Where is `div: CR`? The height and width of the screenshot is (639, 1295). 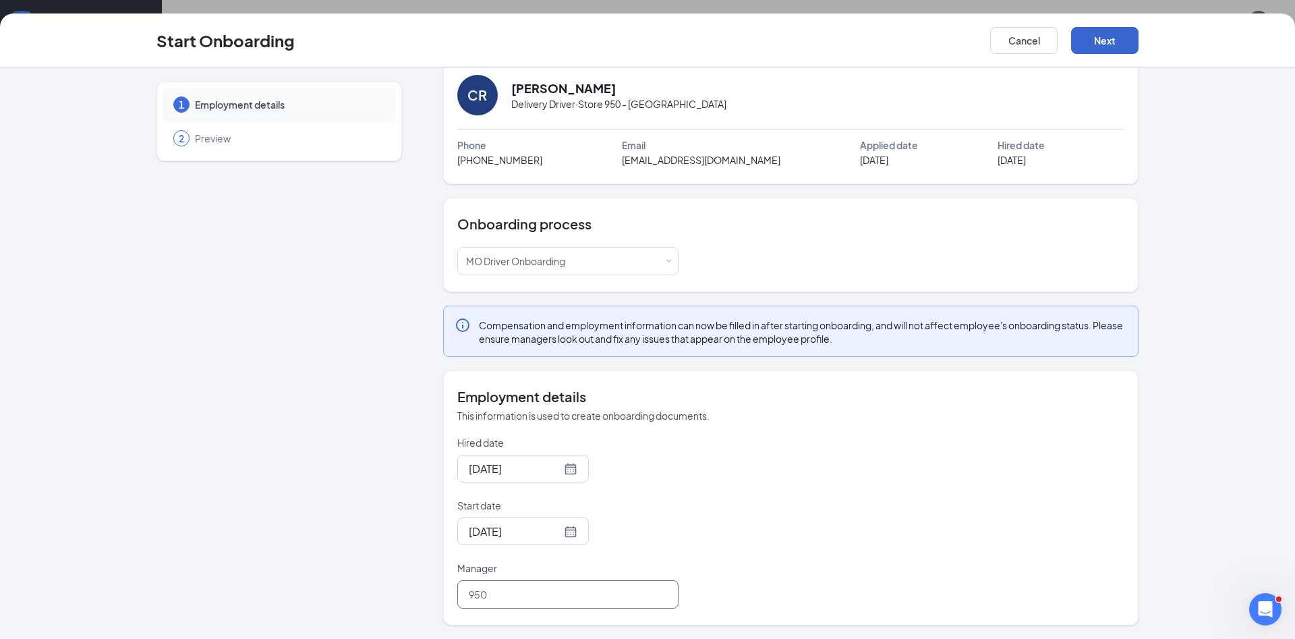 div: CR is located at coordinates (477, 95).